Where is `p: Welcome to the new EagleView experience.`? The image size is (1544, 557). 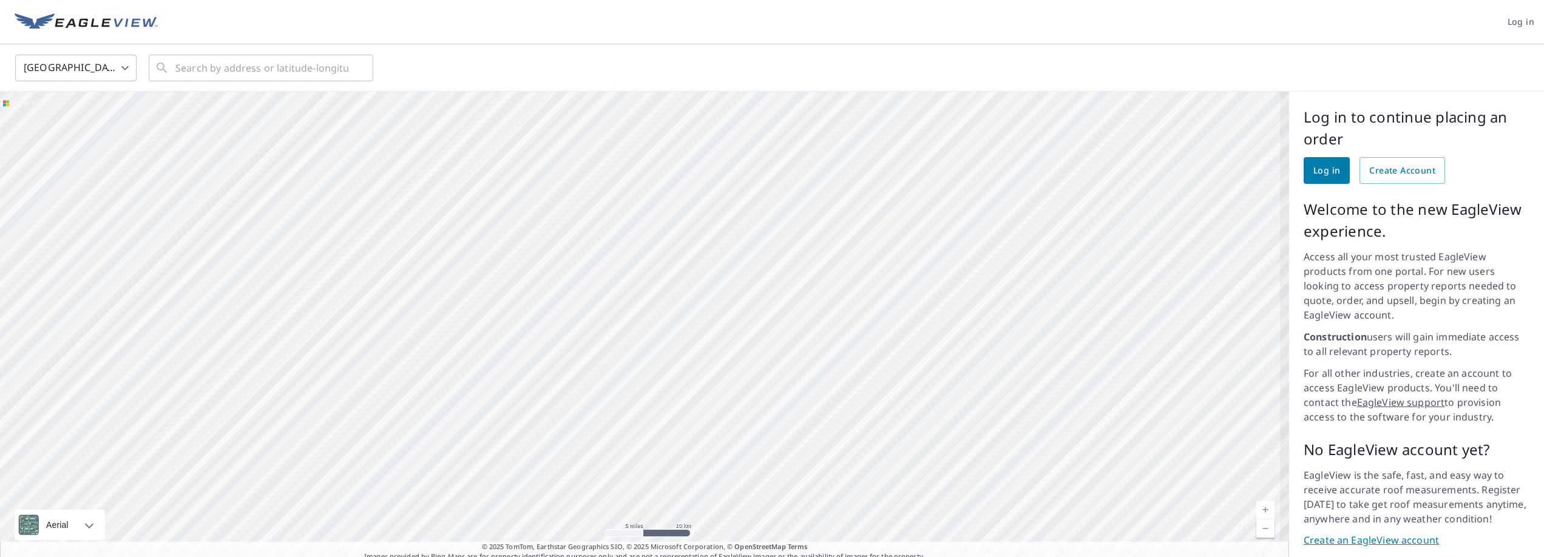
p: Welcome to the new EagleView experience. is located at coordinates (1416, 220).